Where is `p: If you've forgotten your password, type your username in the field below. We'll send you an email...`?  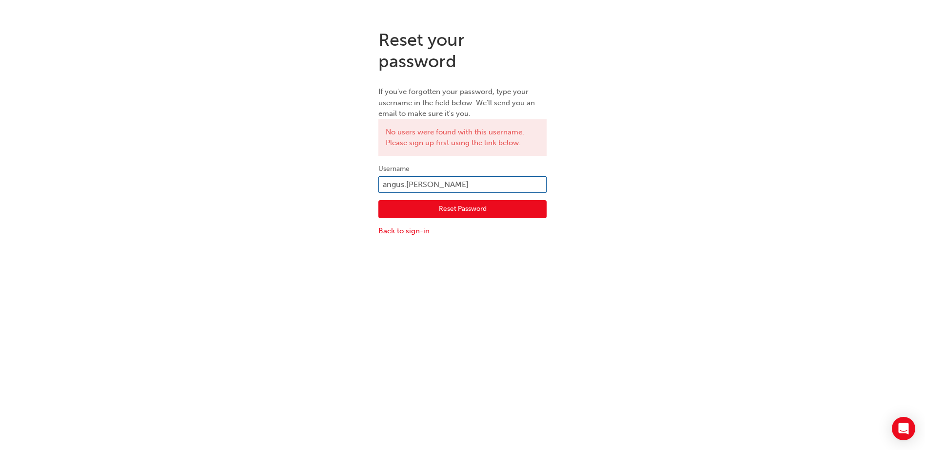
p: If you've forgotten your password, type your username in the field below. We'll send you an email... is located at coordinates (462, 103).